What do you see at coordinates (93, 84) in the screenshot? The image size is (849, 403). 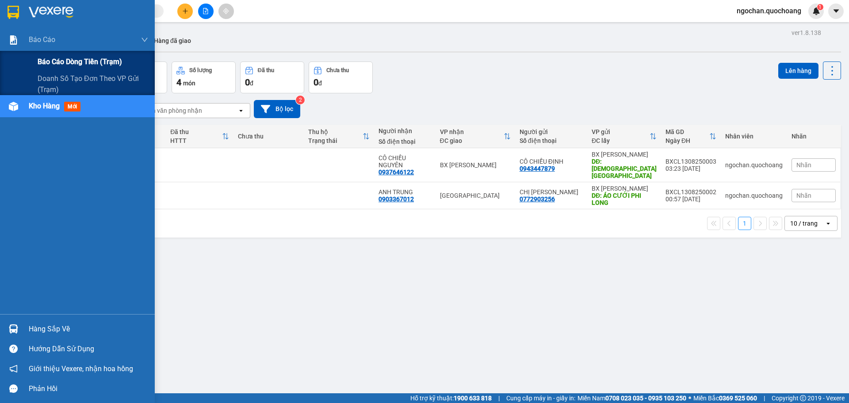 I see `span: Doanh số tạo đơn theo VP gửi (trạm)` at bounding box center [93, 84].